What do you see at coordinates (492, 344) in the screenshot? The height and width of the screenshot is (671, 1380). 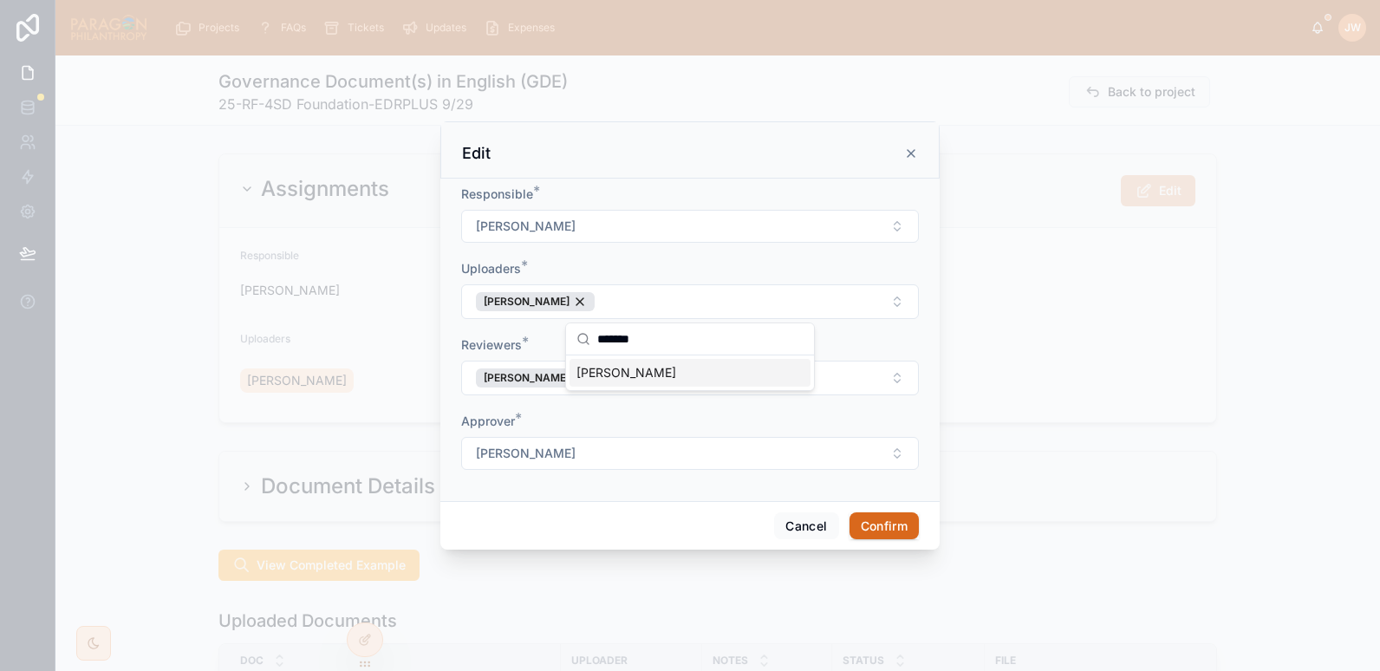 I see `span: Reviewers` at bounding box center [492, 344].